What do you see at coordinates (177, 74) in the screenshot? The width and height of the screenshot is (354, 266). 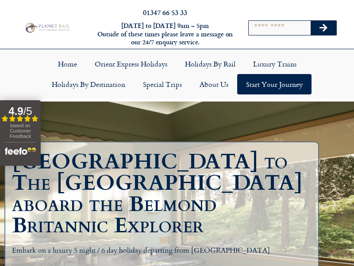 I see `nav: Menu` at bounding box center [177, 74].